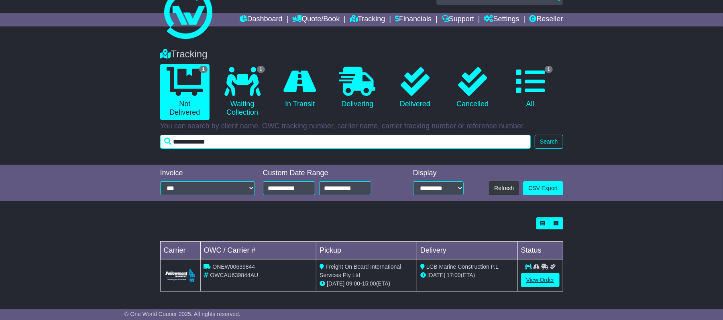 The height and width of the screenshot is (320, 723). I want to click on span: OWCAU639844AU, so click(234, 275).